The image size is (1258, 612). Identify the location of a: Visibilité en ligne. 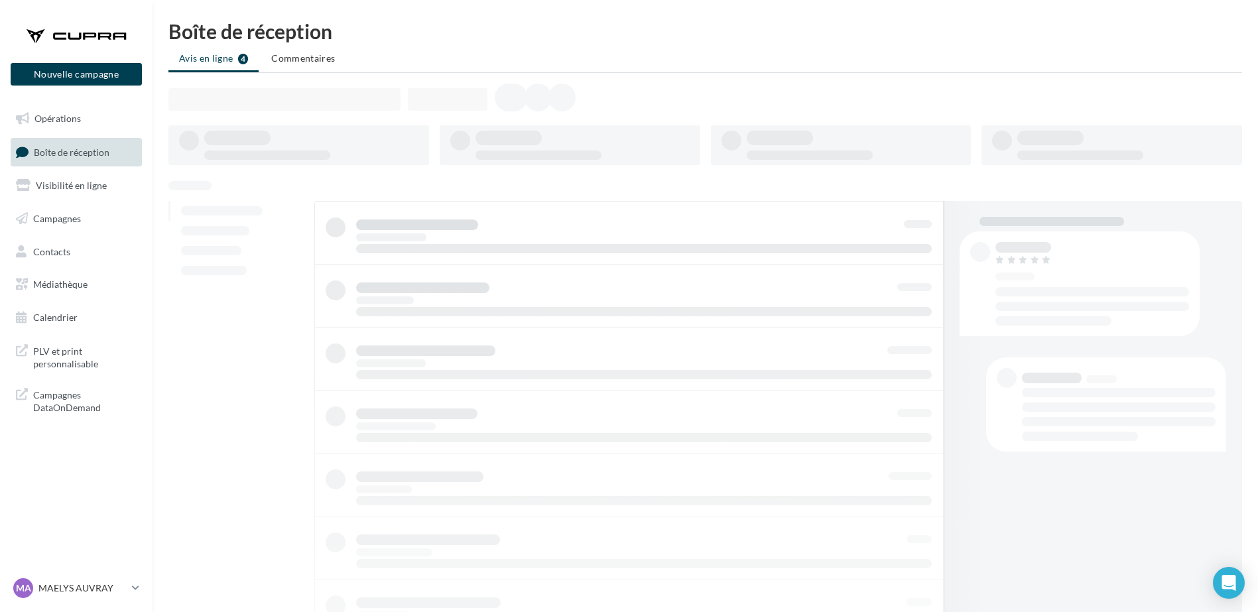
(76, 186).